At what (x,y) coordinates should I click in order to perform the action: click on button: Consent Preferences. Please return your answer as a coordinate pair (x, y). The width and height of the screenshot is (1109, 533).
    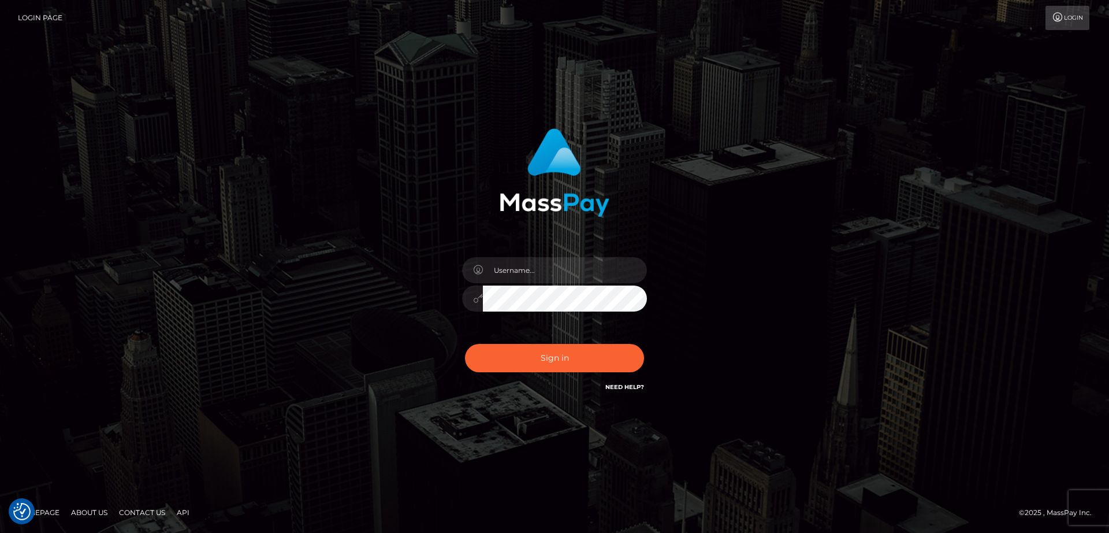
    Looking at the image, I should click on (22, 511).